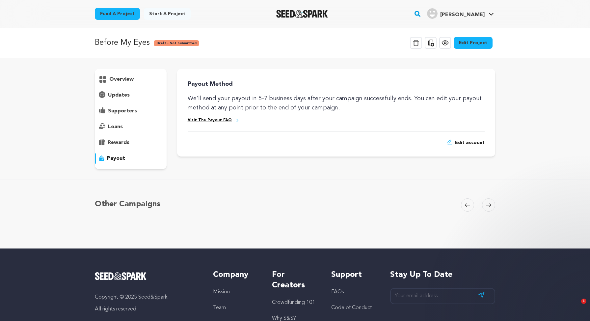 This screenshot has height=321, width=590. What do you see at coordinates (147, 297) in the screenshot?
I see `p: Copyright © 2025 Seed&Spark` at bounding box center [147, 297].